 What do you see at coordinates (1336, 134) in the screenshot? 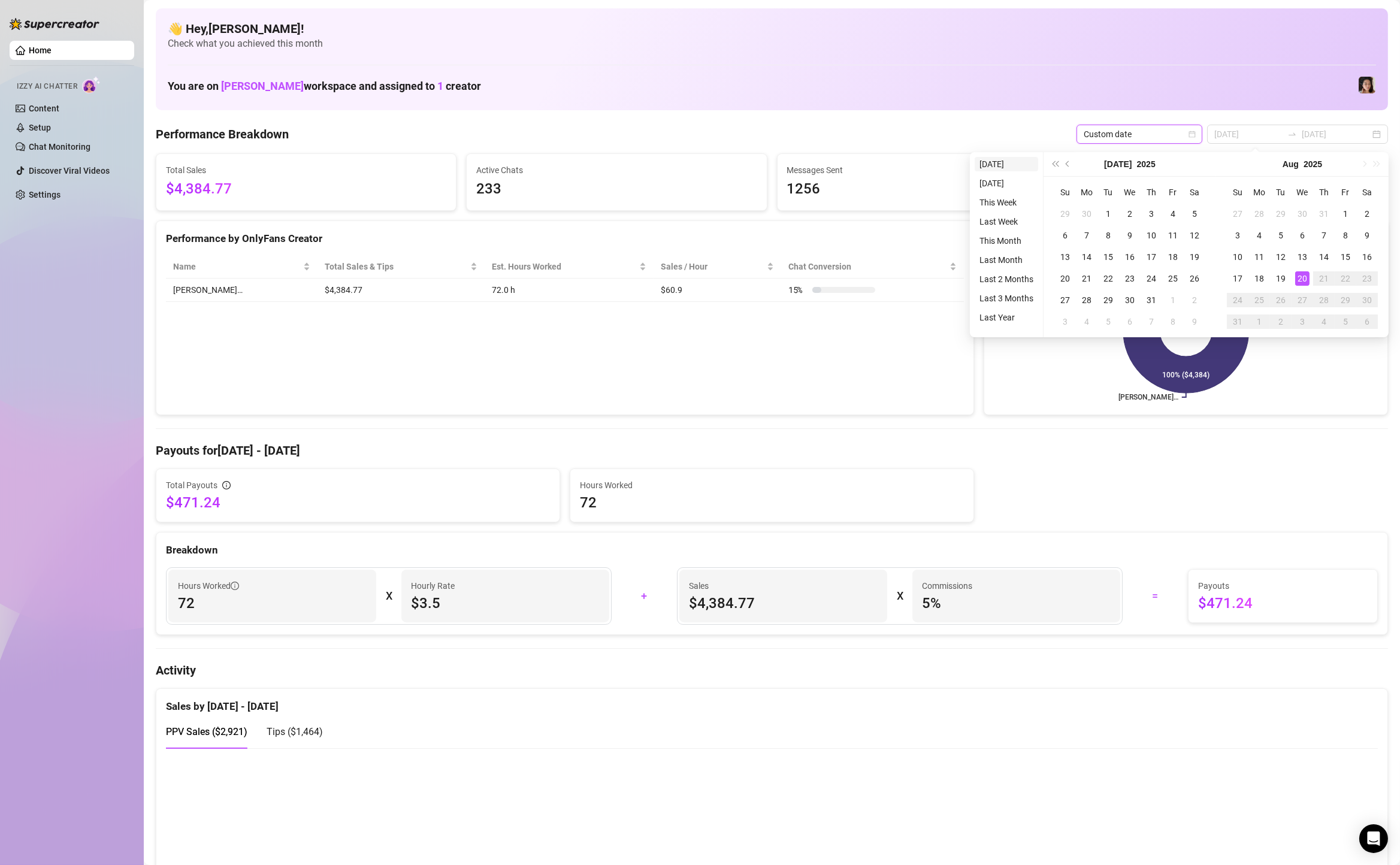
I see `input: End date` at bounding box center [1336, 134].